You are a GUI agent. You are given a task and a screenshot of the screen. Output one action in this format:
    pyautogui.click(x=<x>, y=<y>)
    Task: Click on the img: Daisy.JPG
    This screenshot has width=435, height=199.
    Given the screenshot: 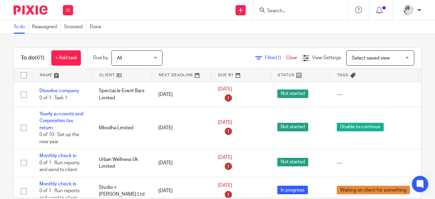 What is the action you would take?
    pyautogui.click(x=409, y=10)
    